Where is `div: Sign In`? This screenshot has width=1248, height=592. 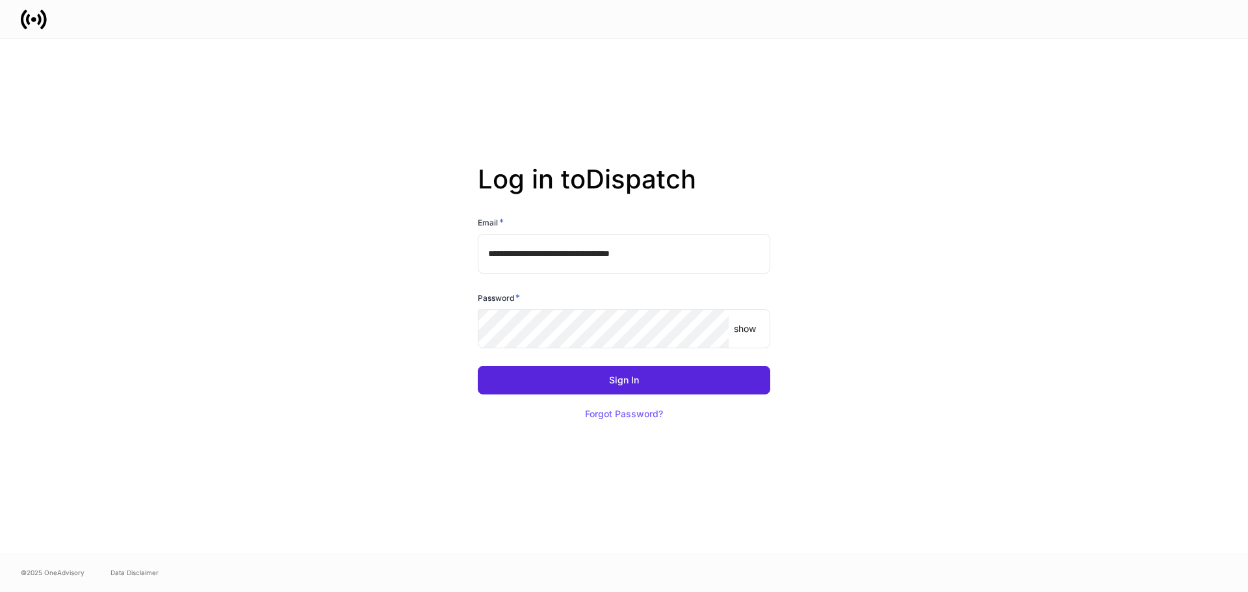 div: Sign In is located at coordinates (624, 380).